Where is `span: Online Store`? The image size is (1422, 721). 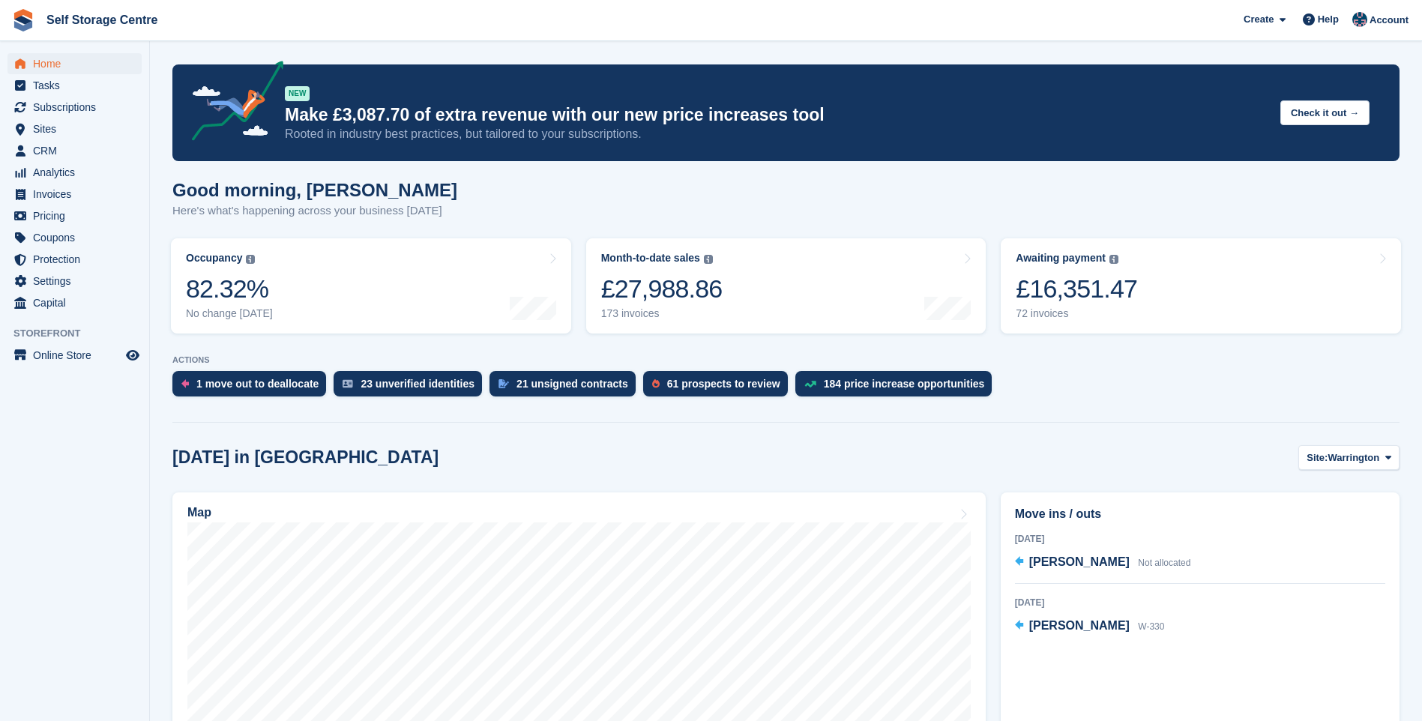 span: Online Store is located at coordinates (78, 355).